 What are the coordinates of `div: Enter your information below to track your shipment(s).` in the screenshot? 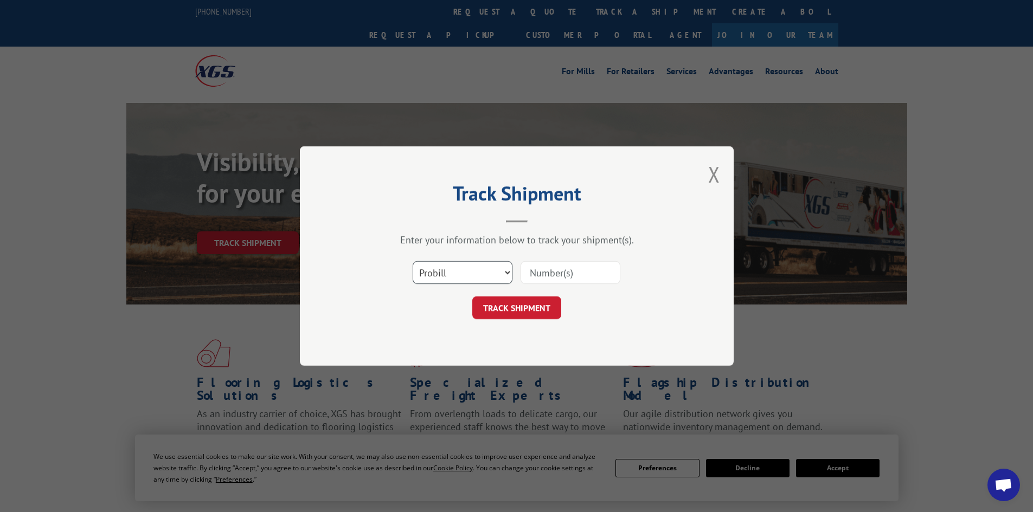 It's located at (517, 240).